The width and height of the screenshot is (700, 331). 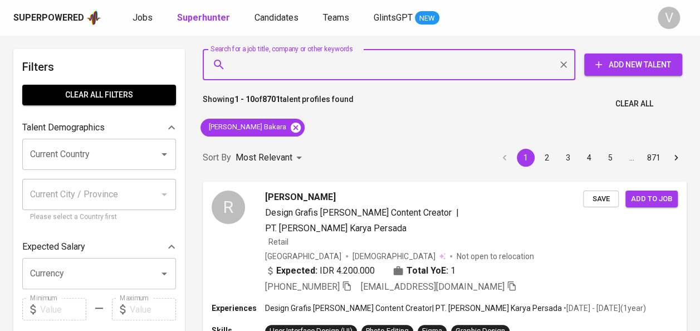 I want to click on div: R, so click(x=228, y=207).